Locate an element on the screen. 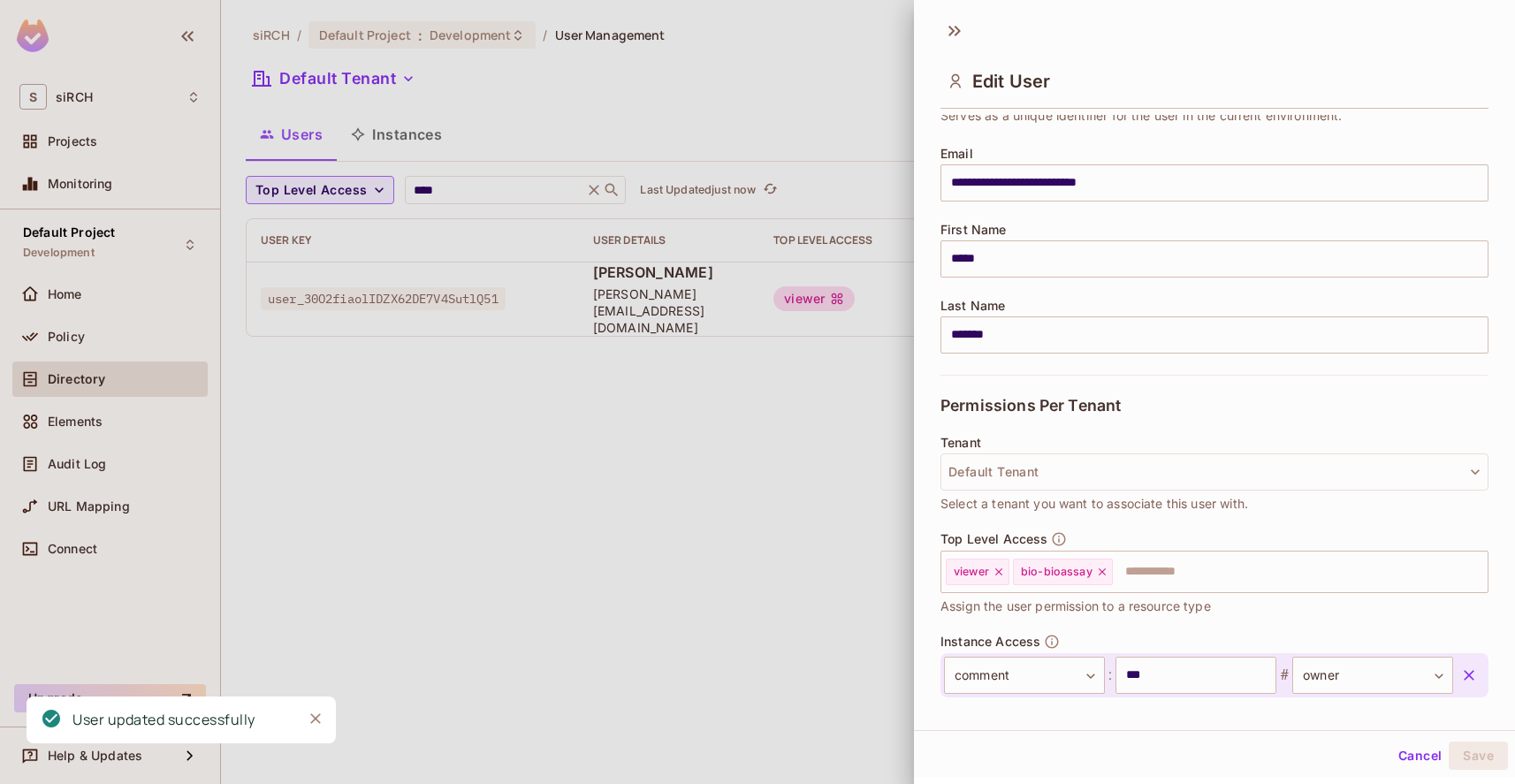  button: Cancel is located at coordinates (1420, 756).